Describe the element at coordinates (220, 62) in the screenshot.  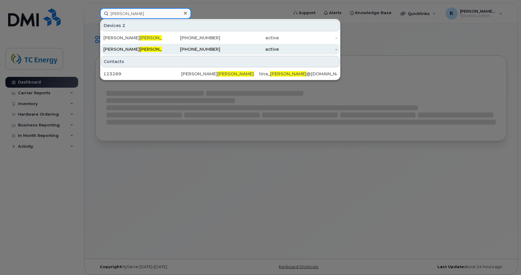
I see `div: Contacts` at that location.